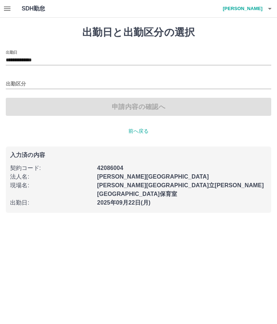  I want to click on p: 法人名 :, so click(51, 177).